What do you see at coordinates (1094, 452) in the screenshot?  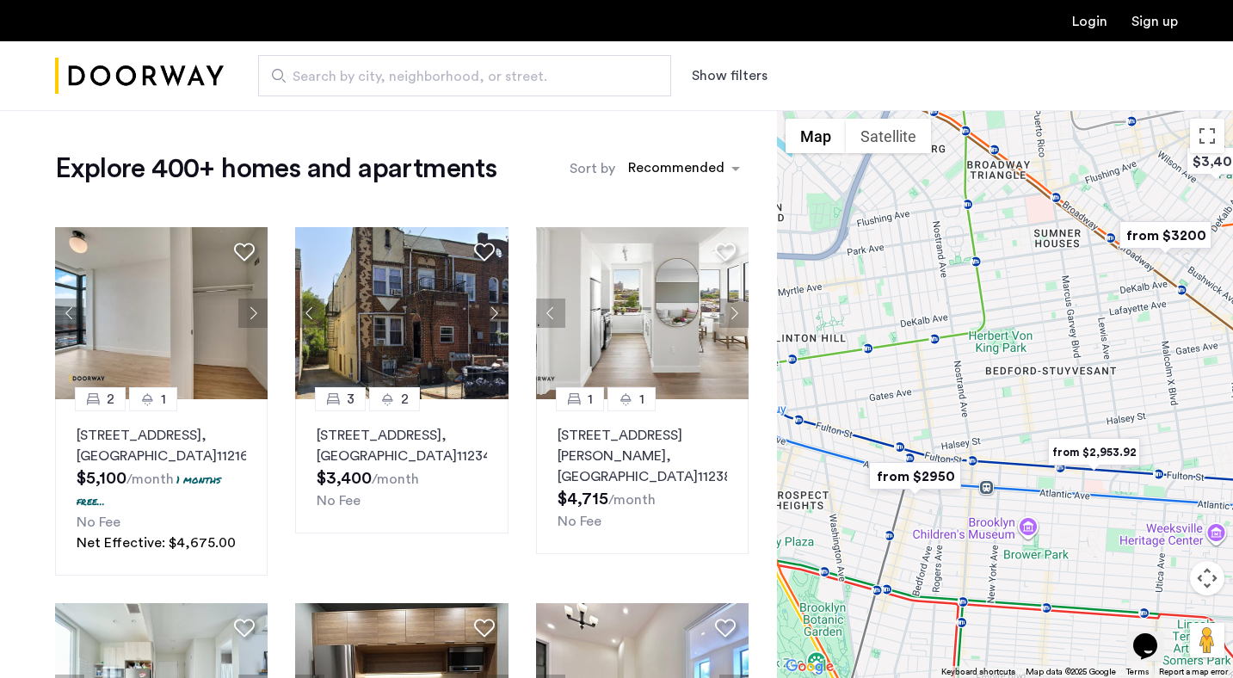 I see `div: from $2,953.92` at bounding box center [1094, 452].